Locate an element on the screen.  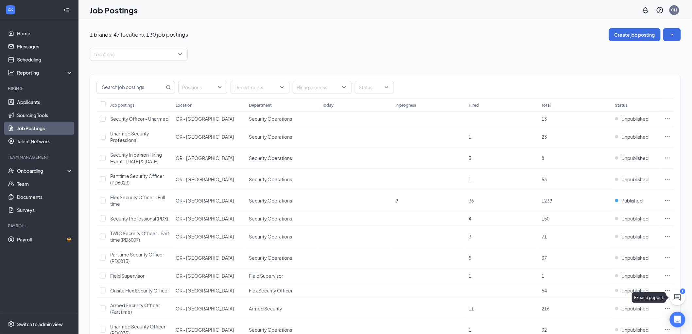
span: 32 is located at coordinates (544, 329).